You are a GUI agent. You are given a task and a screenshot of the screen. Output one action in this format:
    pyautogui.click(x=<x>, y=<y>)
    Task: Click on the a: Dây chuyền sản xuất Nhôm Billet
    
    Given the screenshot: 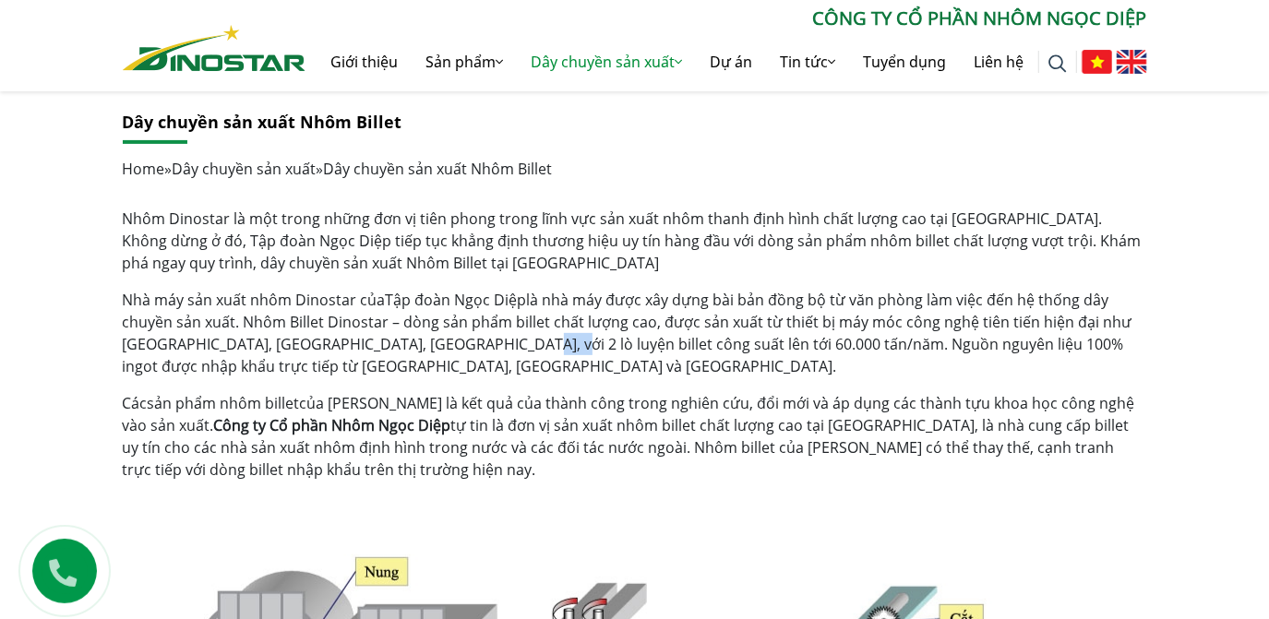 What is the action you would take?
    pyautogui.click(x=262, y=122)
    